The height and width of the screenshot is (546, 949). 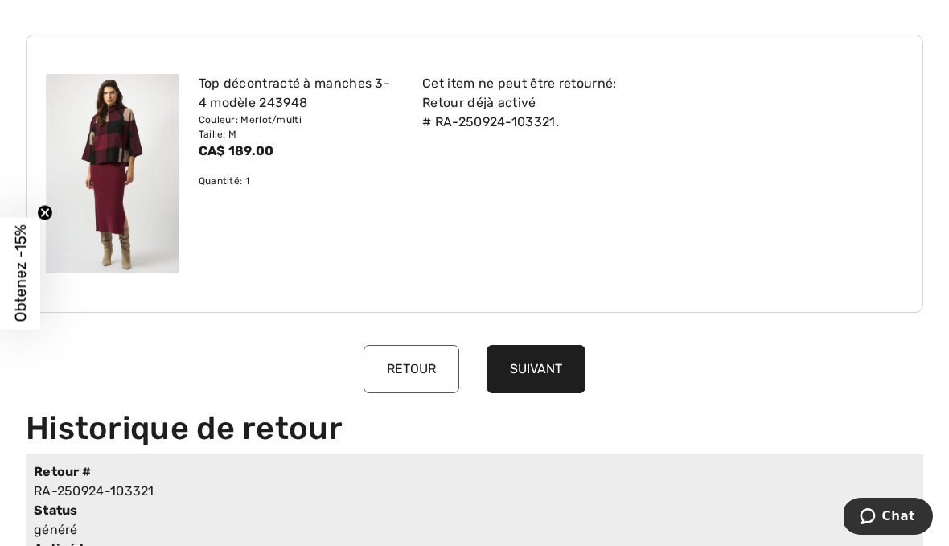 What do you see at coordinates (144, 472) in the screenshot?
I see `div: Retour #` at bounding box center [144, 472].